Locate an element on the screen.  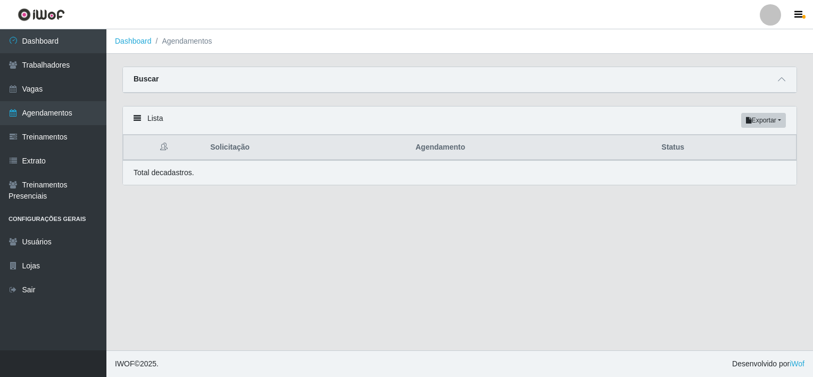
span: Desenvolvido por is located at coordinates (768, 363).